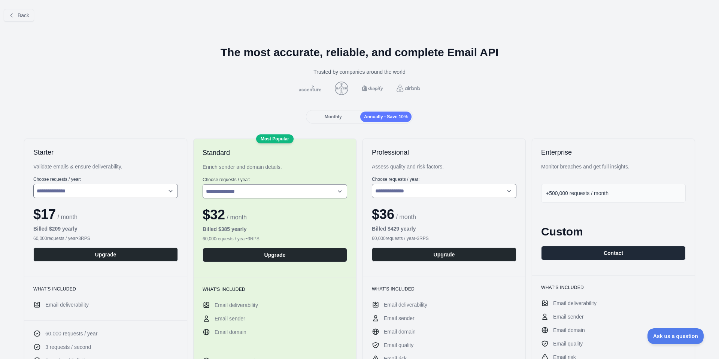  I want to click on div: Enrich sender and domain details., so click(275, 167).